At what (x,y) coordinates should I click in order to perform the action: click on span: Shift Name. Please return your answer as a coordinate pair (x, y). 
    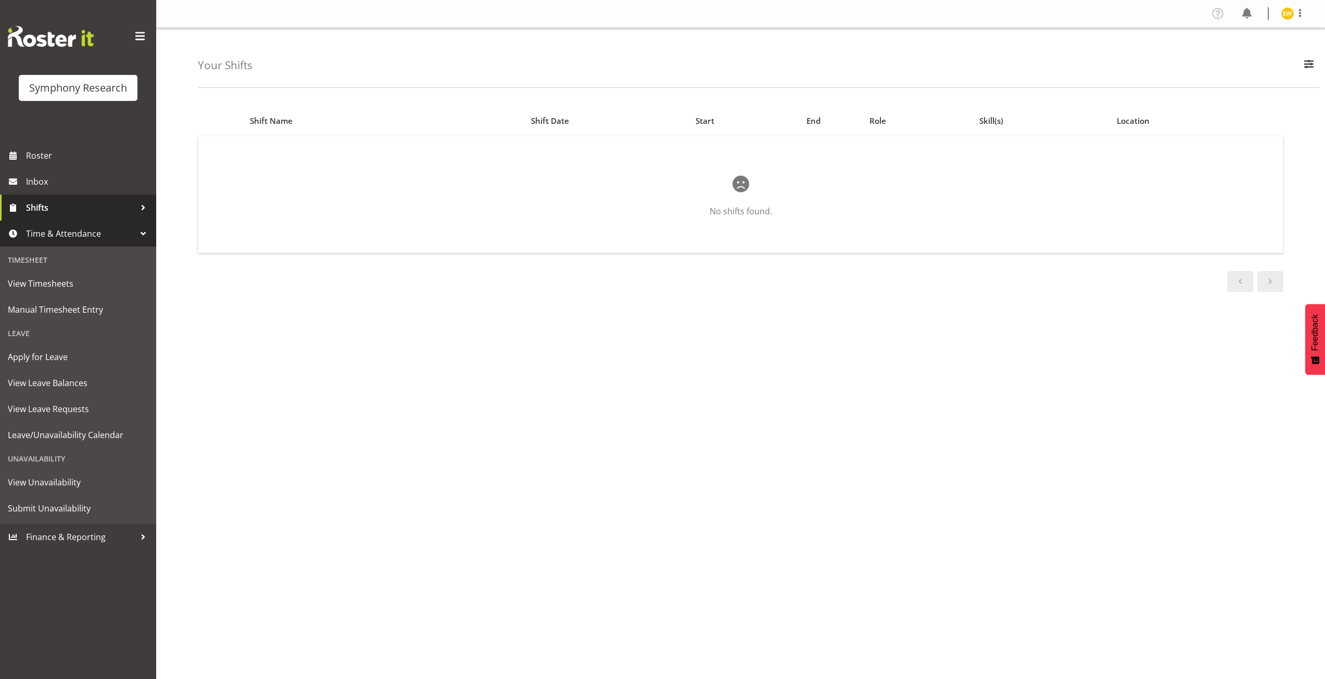
    Looking at the image, I should click on (271, 121).